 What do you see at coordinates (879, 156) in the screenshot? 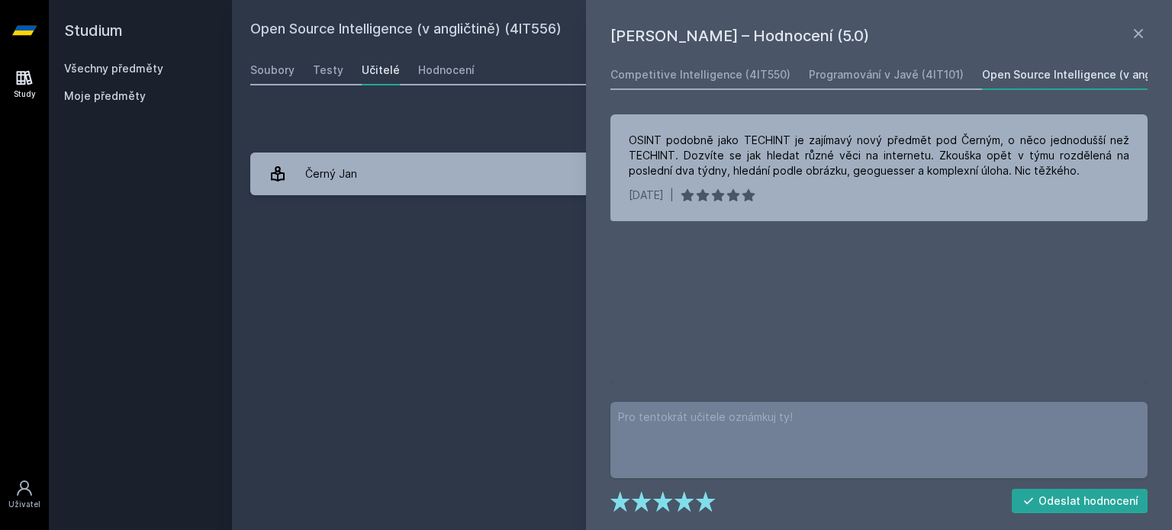
I see `div: OSINT podobně jako TECHINT je zajímavý nový předmět pod Černým, o něco jednodušší než TECHINT. Do...` at bounding box center [879, 156].